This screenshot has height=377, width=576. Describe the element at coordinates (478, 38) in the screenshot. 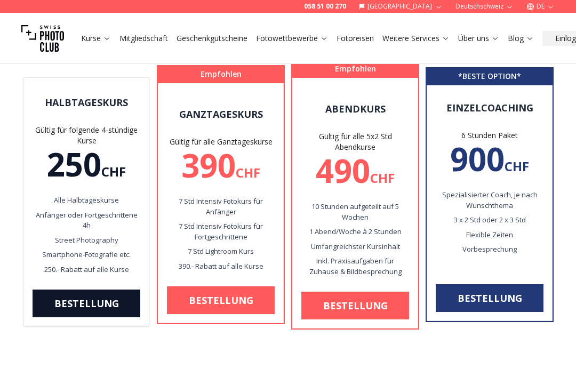

I see `a: Über uns` at that location.